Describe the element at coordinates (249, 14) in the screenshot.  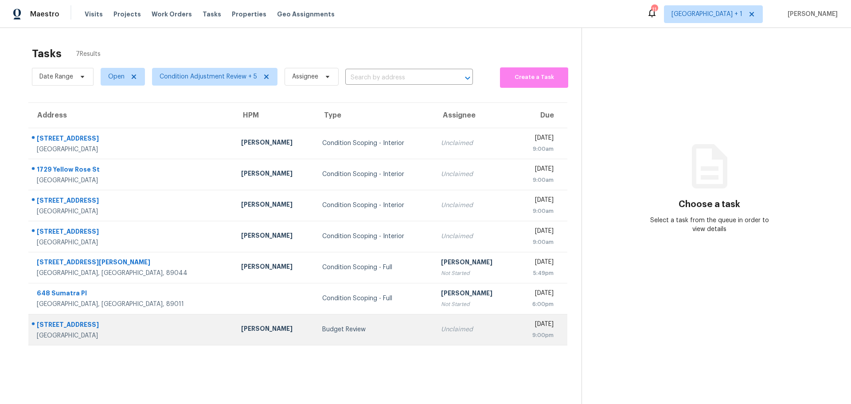
I see `span: Properties` at that location.